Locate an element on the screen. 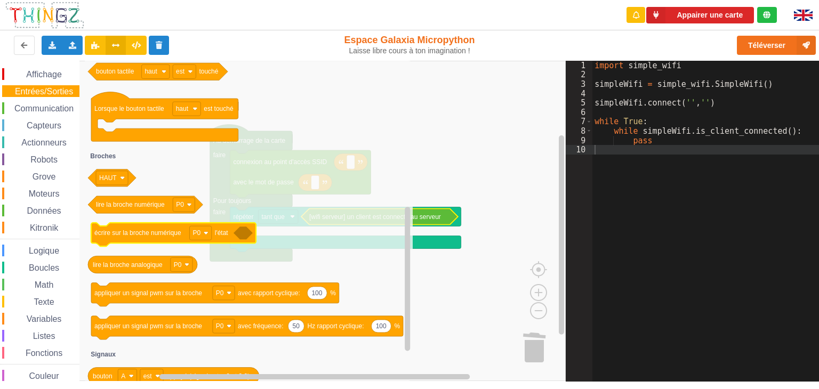 The width and height of the screenshot is (819, 389). span: Variables is located at coordinates (44, 319).